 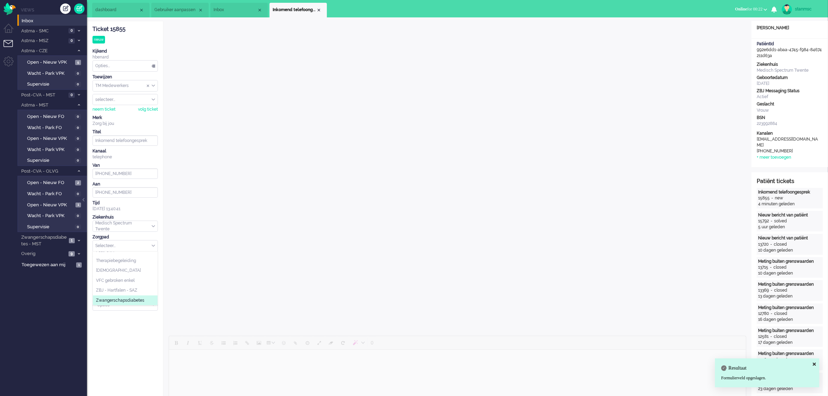 I want to click on div: Merk, so click(x=125, y=117).